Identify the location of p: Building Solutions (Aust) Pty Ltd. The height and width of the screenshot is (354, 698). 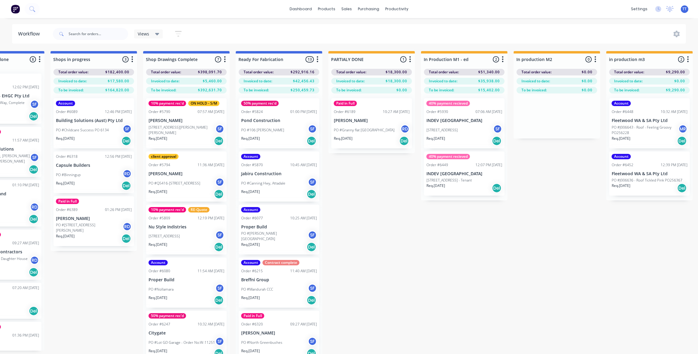
(94, 121).